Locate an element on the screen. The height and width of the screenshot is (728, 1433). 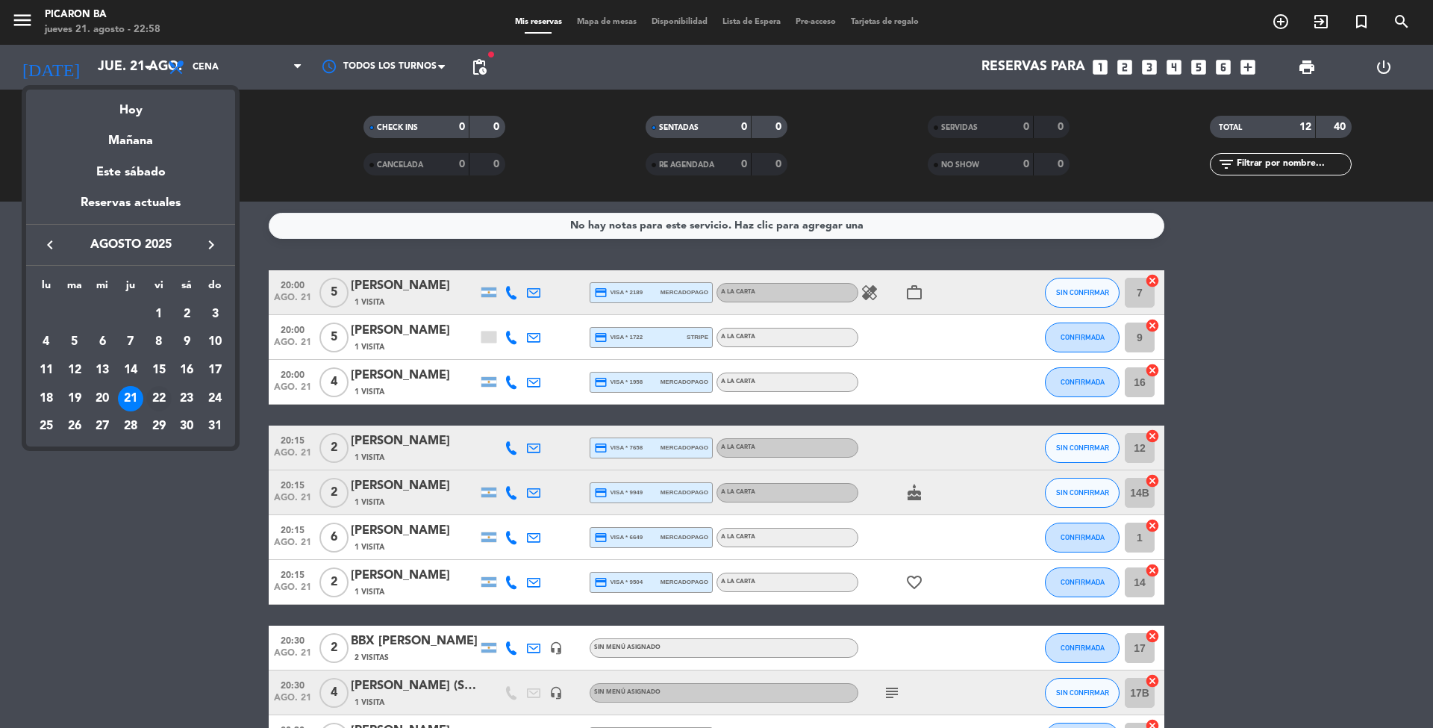
td: 13 de agosto de 2025 is located at coordinates (102, 370).